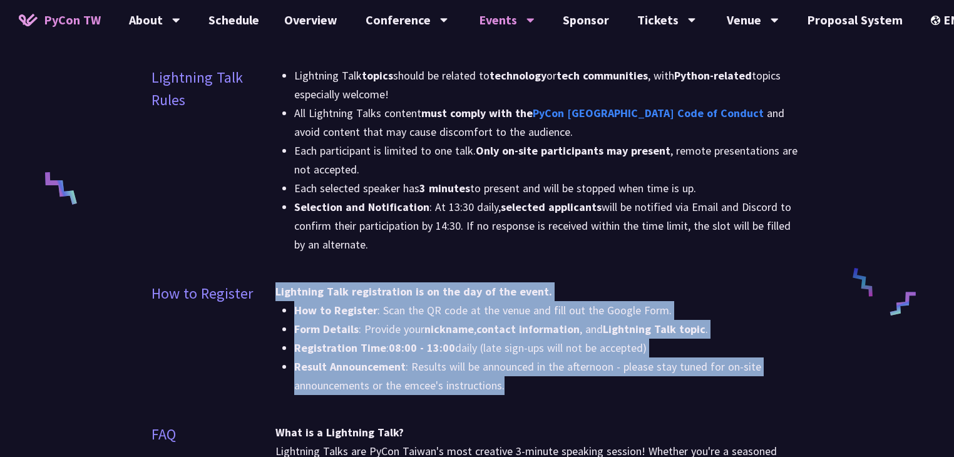 This screenshot has height=457, width=954. What do you see at coordinates (326, 329) in the screenshot?
I see `strong: Form Details` at bounding box center [326, 329].